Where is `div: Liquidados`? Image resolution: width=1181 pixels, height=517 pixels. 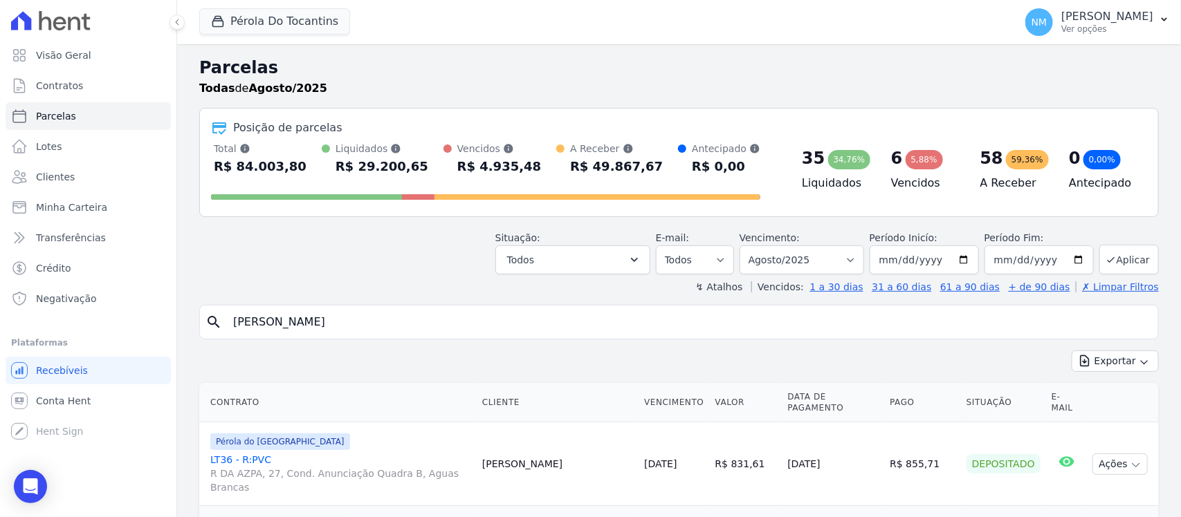
div: Liquidados is located at coordinates (382, 149).